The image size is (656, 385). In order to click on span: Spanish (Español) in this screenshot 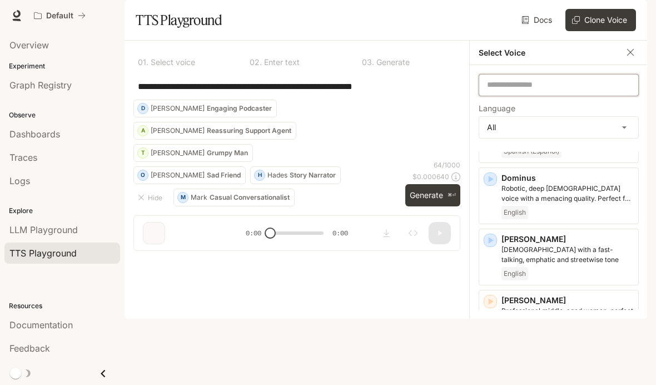, I will do `click(532, 151)`.